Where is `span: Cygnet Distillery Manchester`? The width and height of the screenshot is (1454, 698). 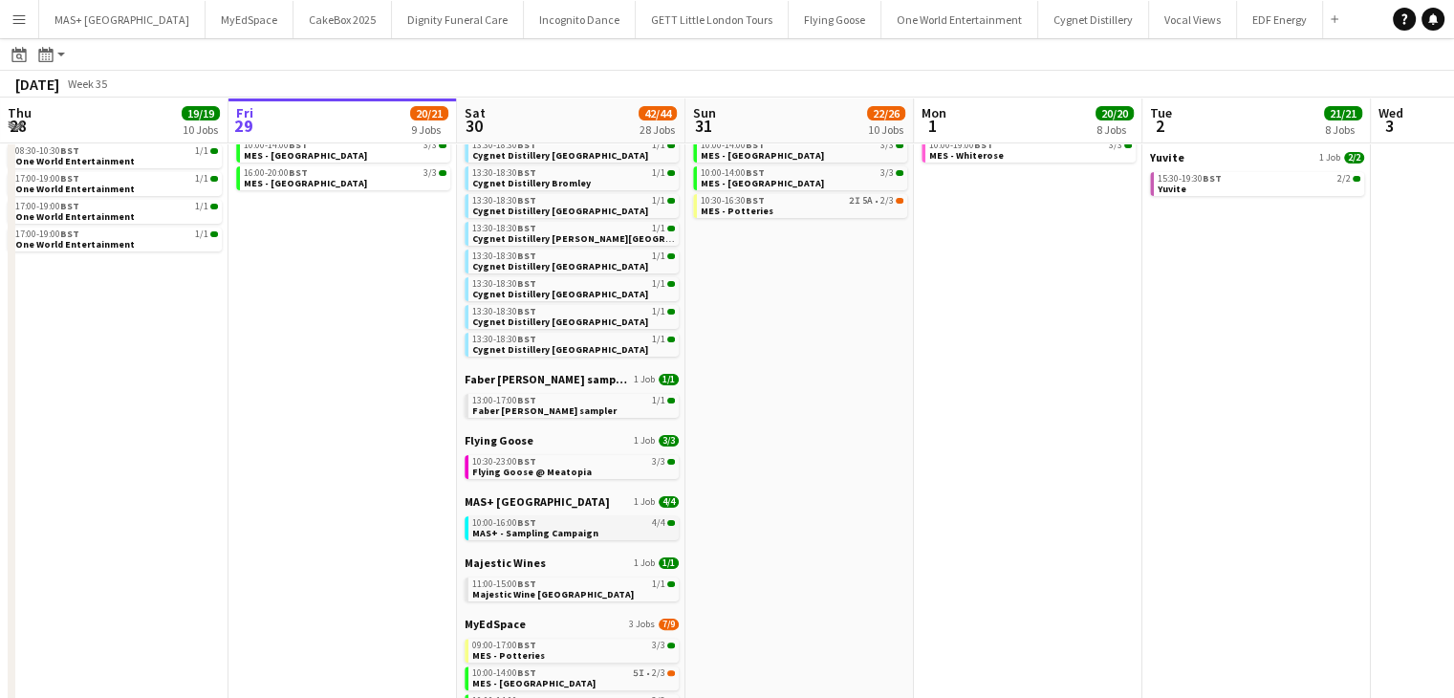
span: Cygnet Distillery Manchester is located at coordinates (560, 294).